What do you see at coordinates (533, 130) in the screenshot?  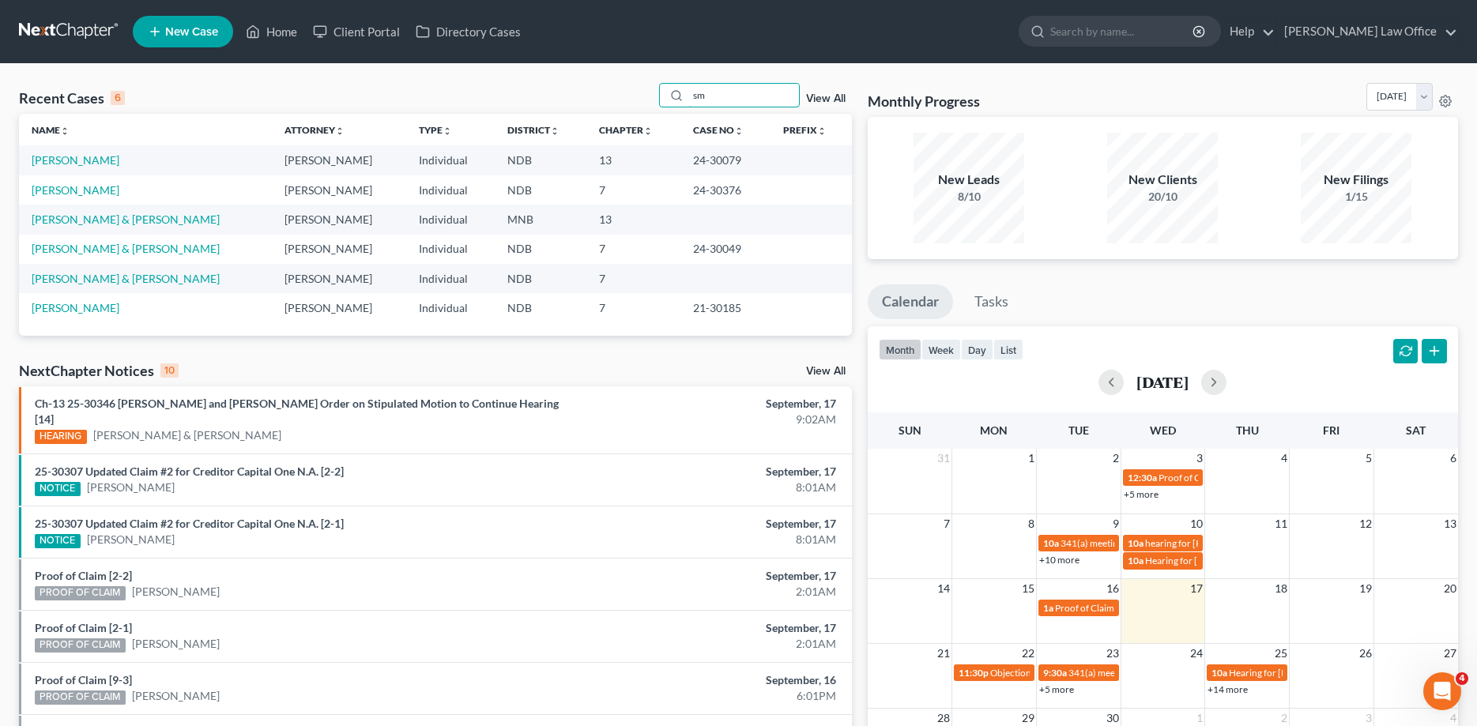 I see `a: Districtunfold_more` at bounding box center [533, 130].